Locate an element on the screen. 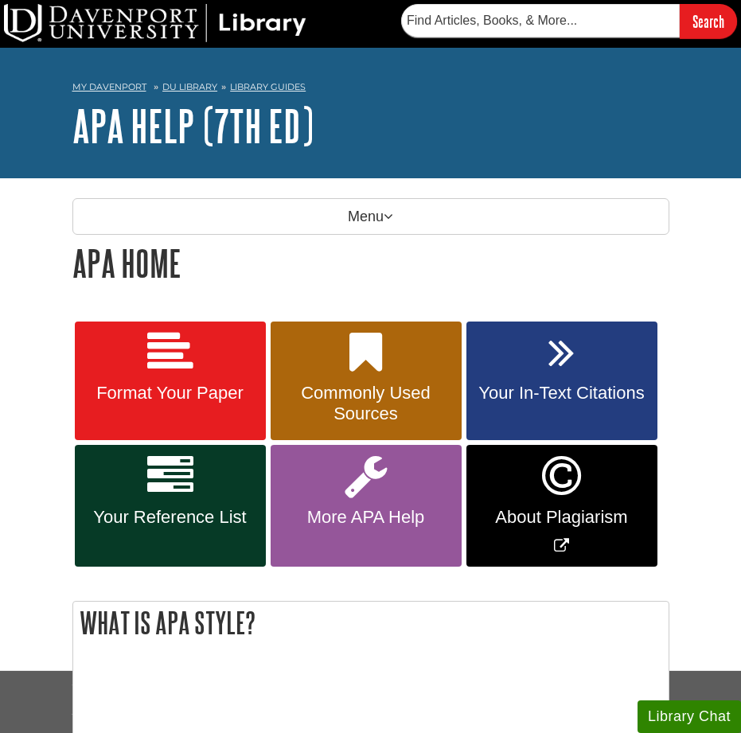  a: Your In-Text Citations is located at coordinates (562, 381).